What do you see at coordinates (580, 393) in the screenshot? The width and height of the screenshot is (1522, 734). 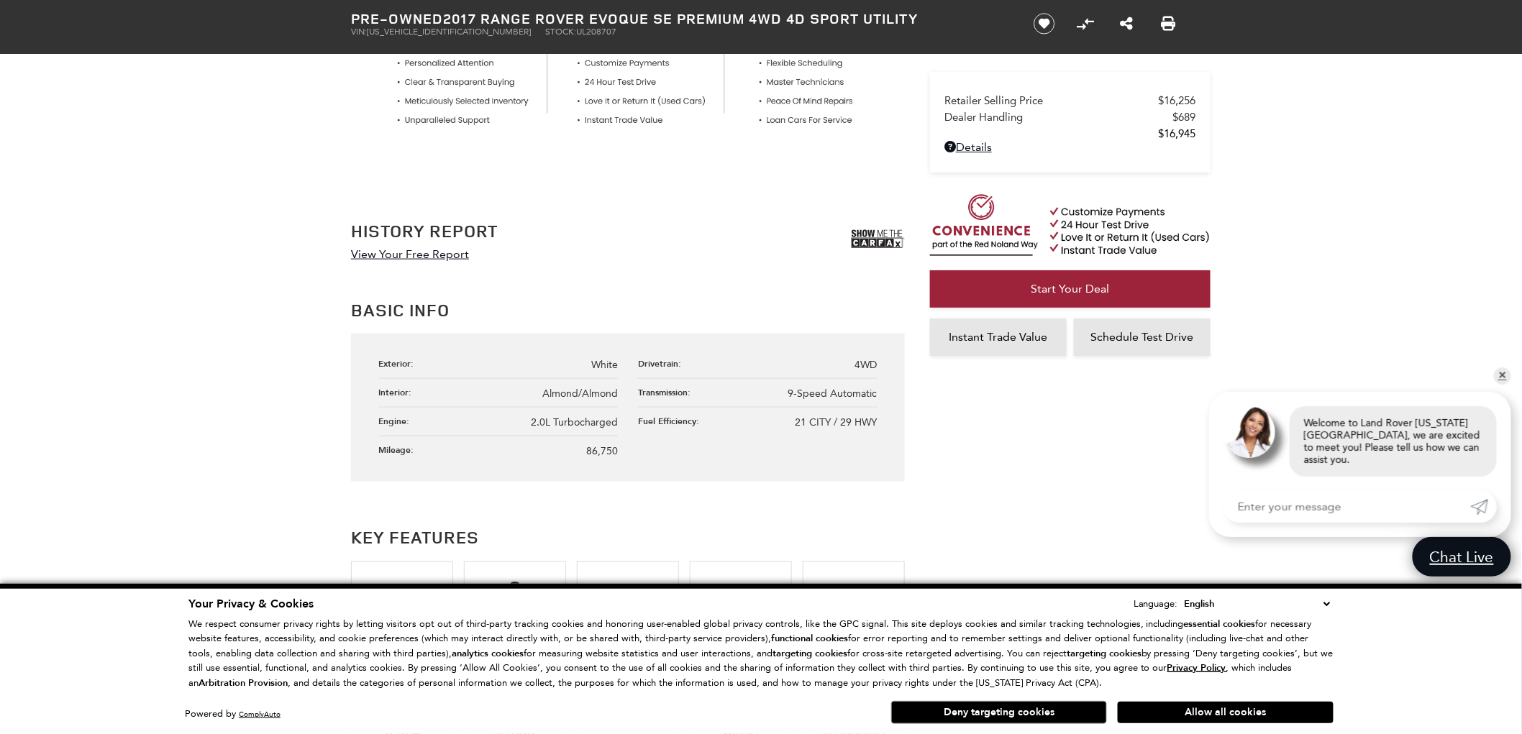 I see `span: Almond/Almond` at bounding box center [580, 393].